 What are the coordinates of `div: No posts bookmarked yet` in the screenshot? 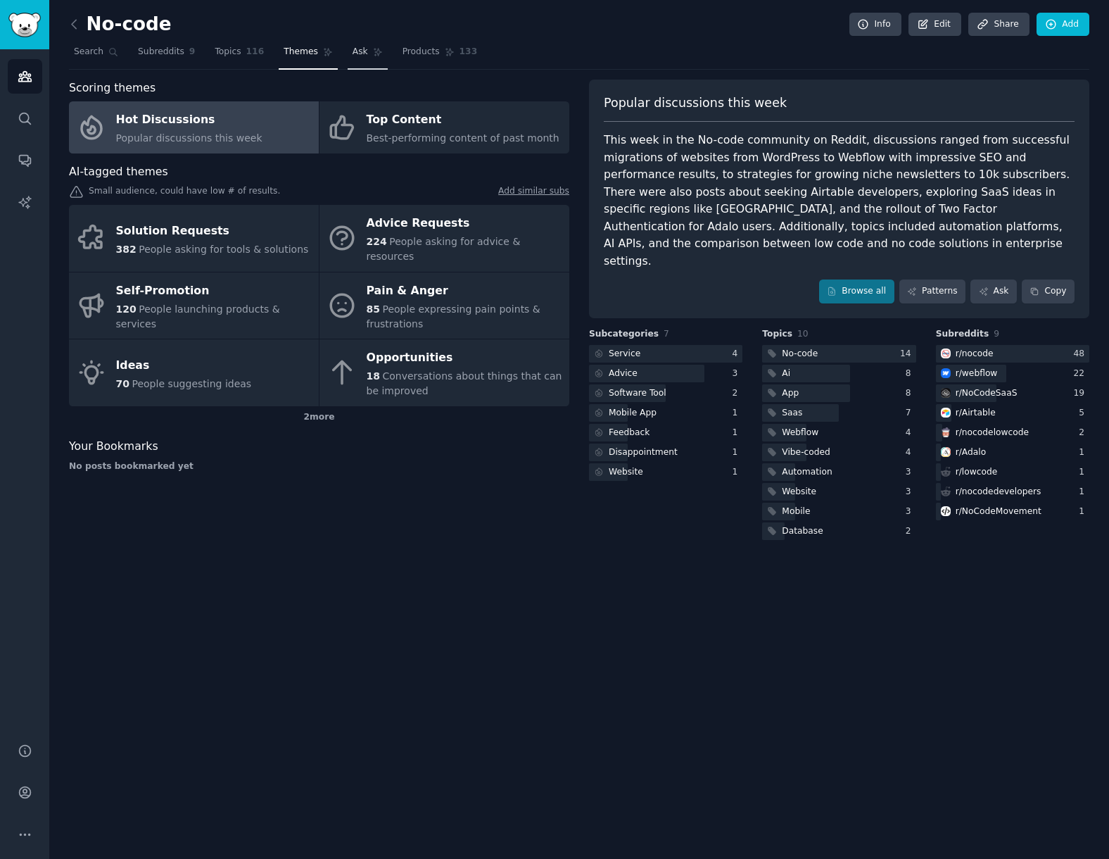 It's located at (319, 467).